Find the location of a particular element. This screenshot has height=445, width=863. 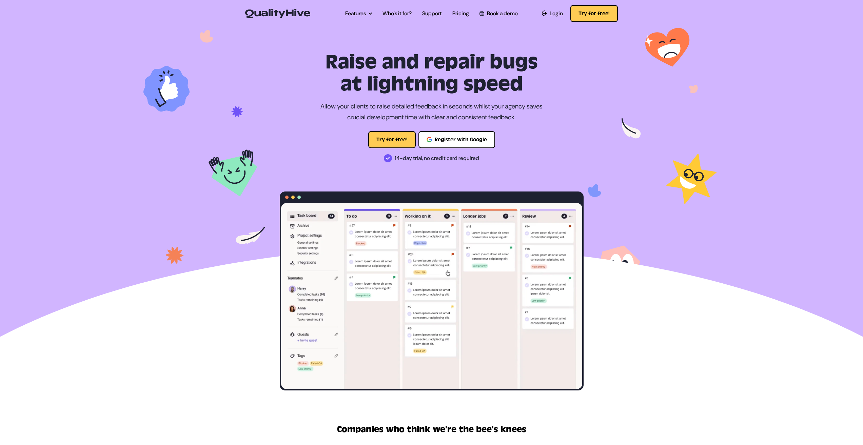

span: 14-day trial, no credit card required is located at coordinates (437, 158).